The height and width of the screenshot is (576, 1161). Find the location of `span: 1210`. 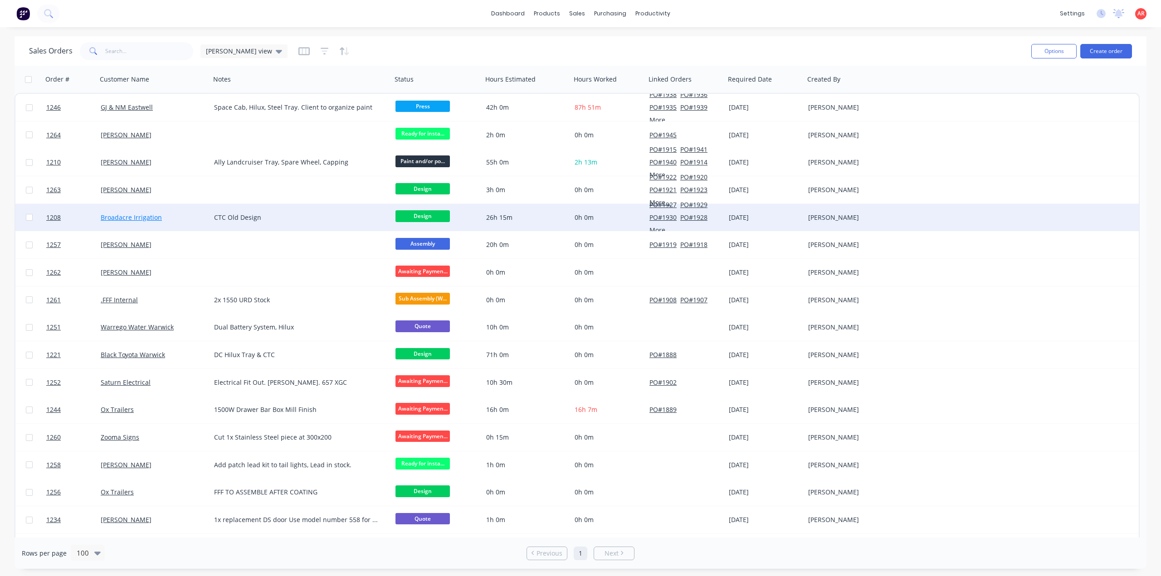

span: 1210 is located at coordinates (54, 162).